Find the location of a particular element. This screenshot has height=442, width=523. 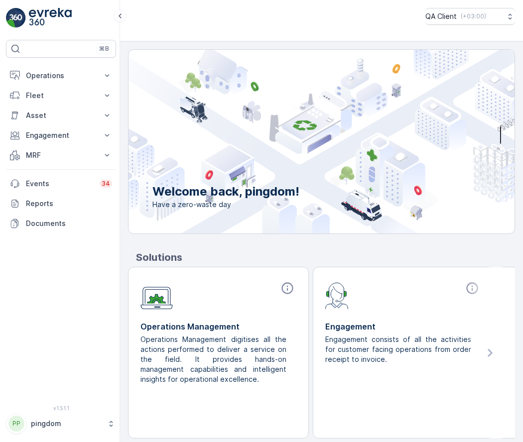

button: QA Client(+03:00) is located at coordinates (470, 16).